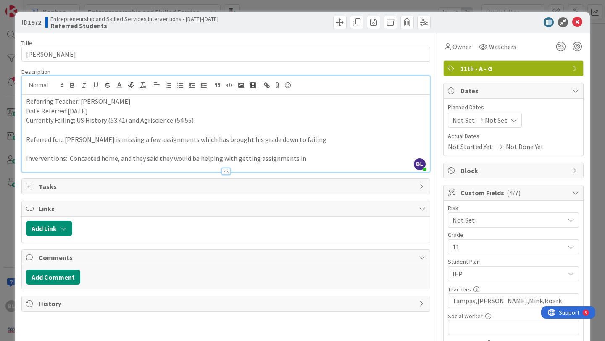 The height and width of the screenshot is (341, 605). Describe the element at coordinates (513, 235) in the screenshot. I see `div: Grade` at that location.